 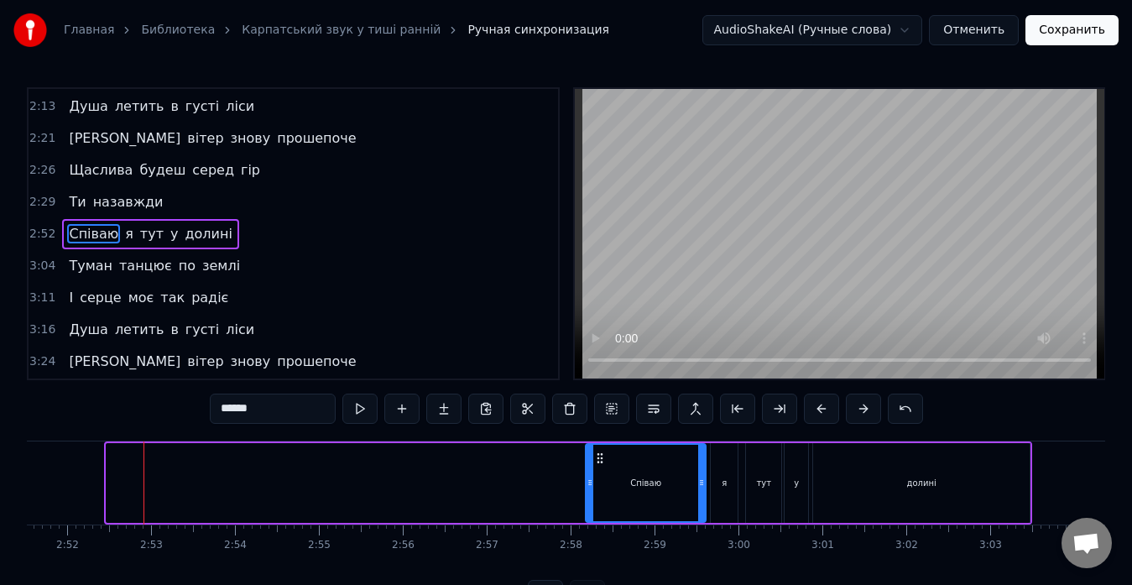 I want to click on div: 3:03, so click(x=990, y=545).